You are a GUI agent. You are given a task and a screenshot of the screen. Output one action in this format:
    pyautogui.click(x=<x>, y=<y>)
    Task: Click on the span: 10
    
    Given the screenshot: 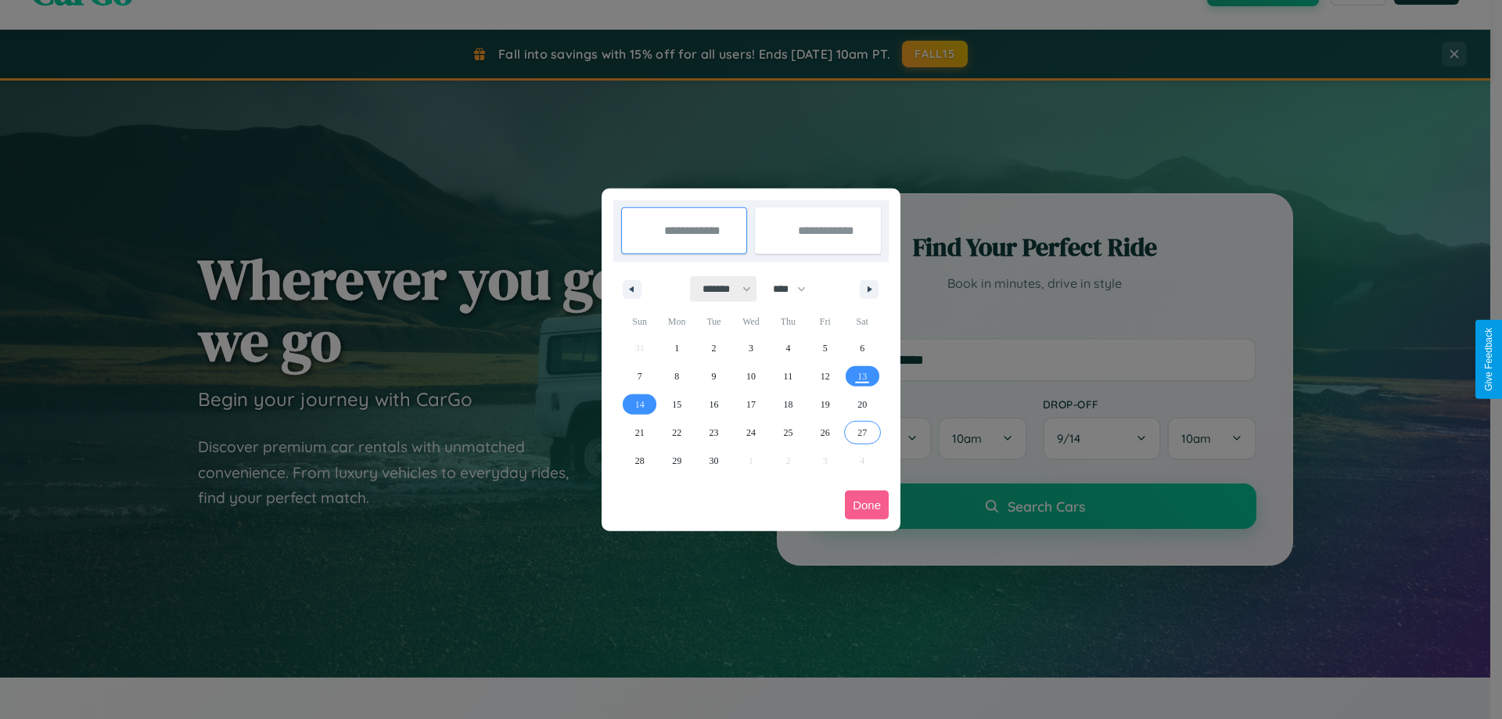 What is the action you would take?
    pyautogui.click(x=751, y=376)
    